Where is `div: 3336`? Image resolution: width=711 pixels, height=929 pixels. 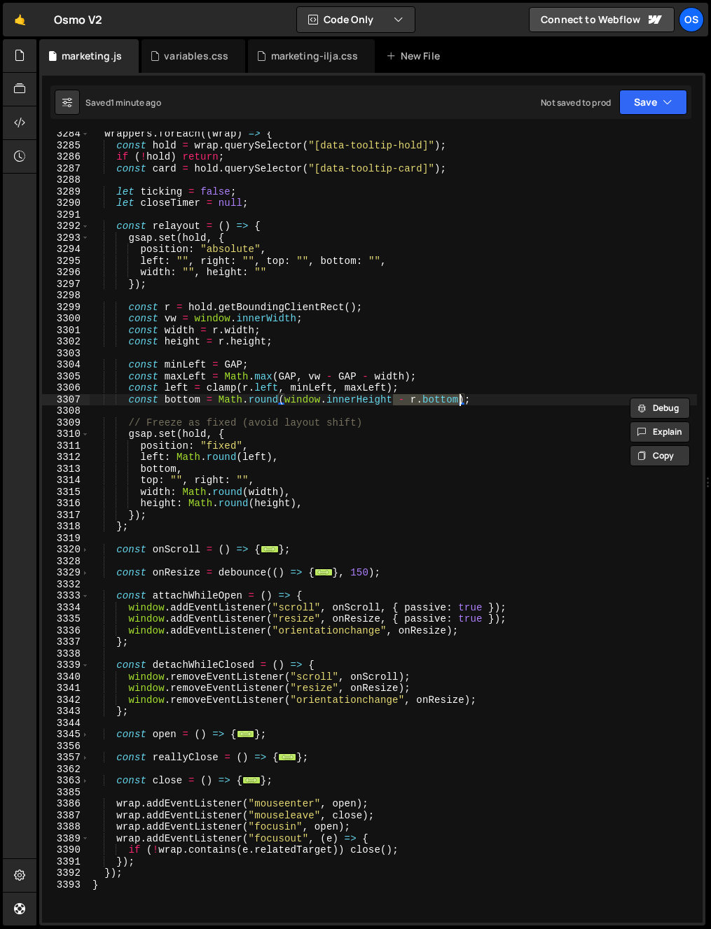
div: 3336 is located at coordinates (66, 631).